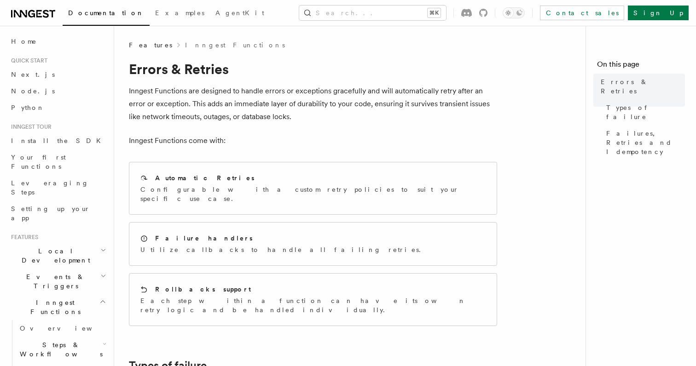  I want to click on span: Errors & Retries, so click(643, 87).